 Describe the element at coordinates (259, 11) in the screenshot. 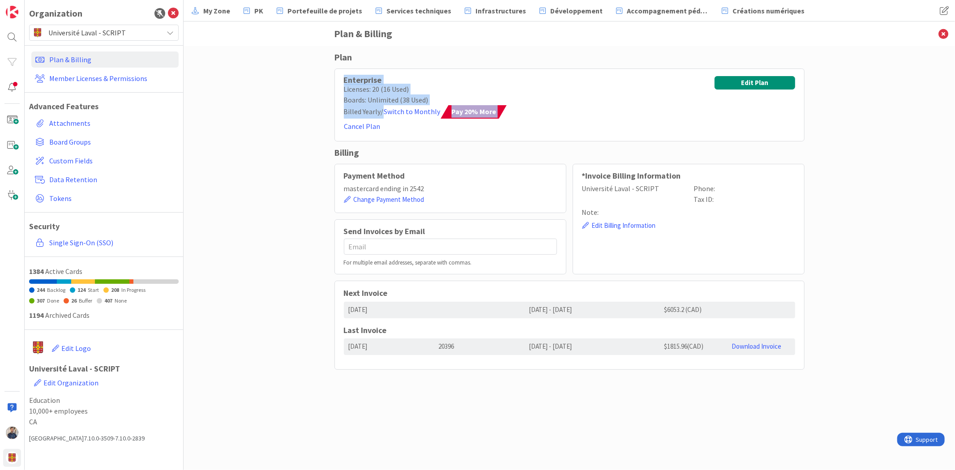

I see `span: PK` at that location.